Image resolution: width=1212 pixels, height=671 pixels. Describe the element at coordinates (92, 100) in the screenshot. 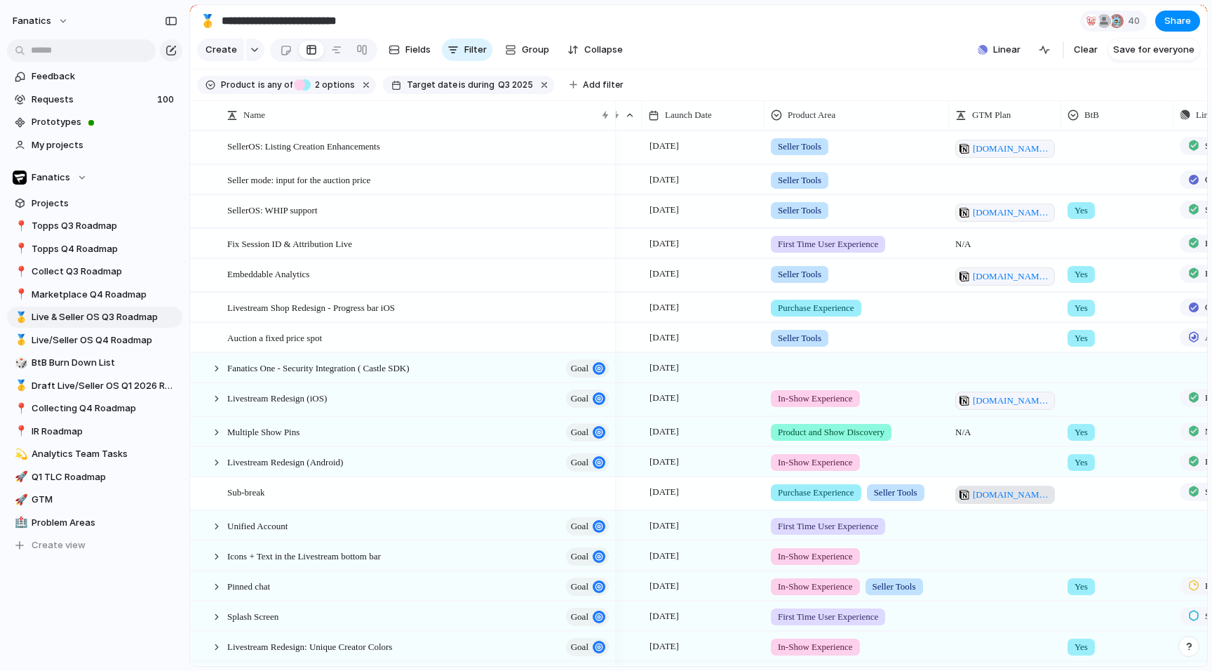

I see `span: Requests` at that location.